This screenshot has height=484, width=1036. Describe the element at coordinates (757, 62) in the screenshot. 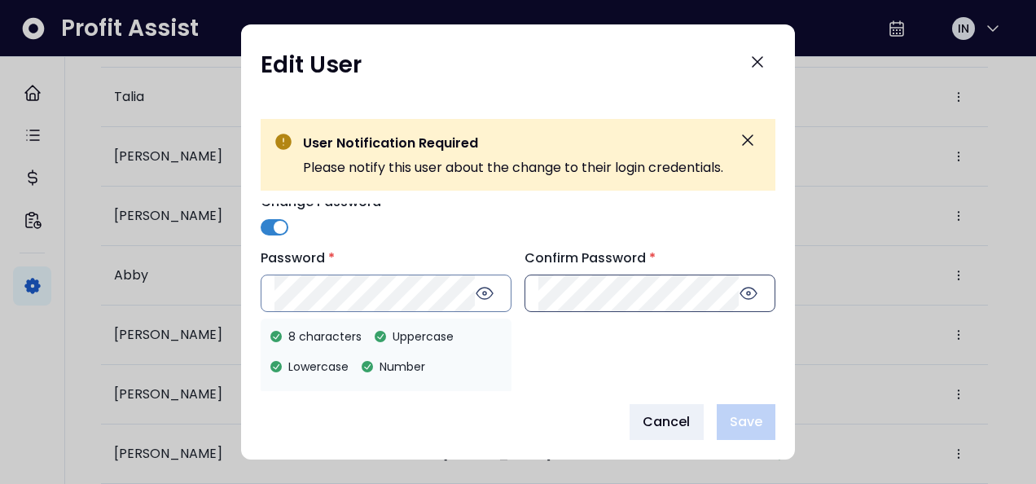

I see `button: Close` at that location.